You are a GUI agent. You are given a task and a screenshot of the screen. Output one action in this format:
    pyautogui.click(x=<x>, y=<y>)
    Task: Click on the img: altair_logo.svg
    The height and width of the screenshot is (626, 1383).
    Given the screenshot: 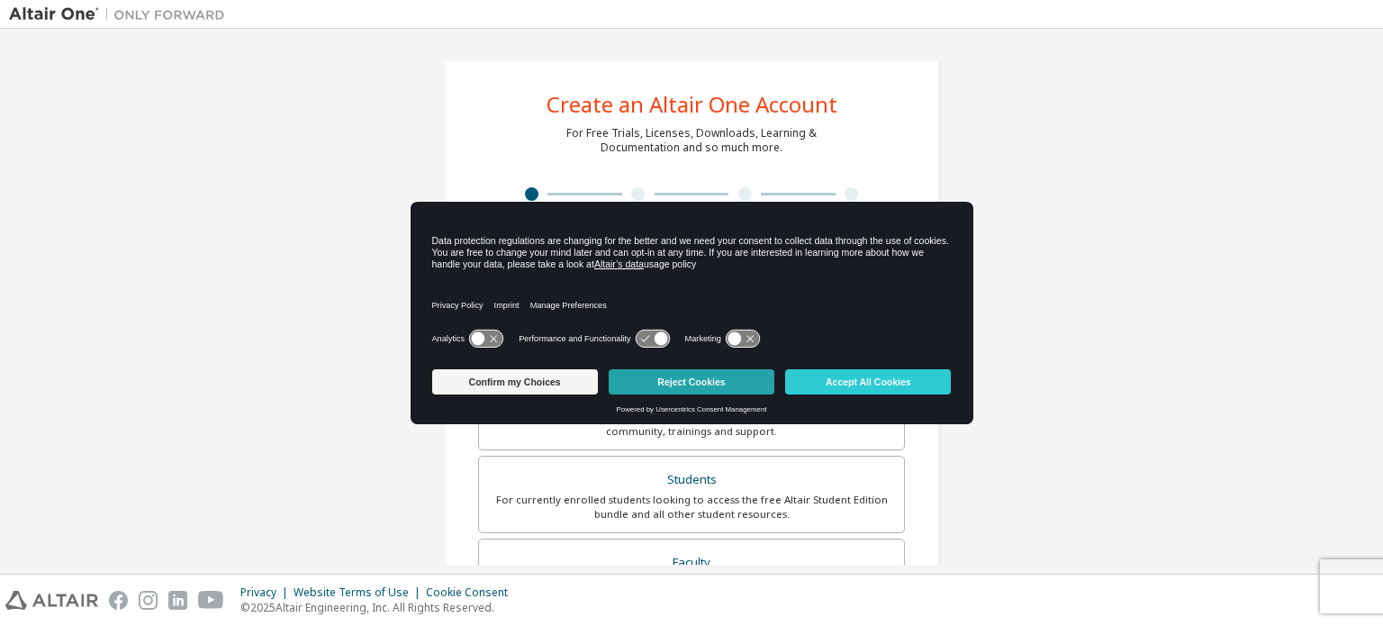 What is the action you would take?
    pyautogui.click(x=51, y=600)
    